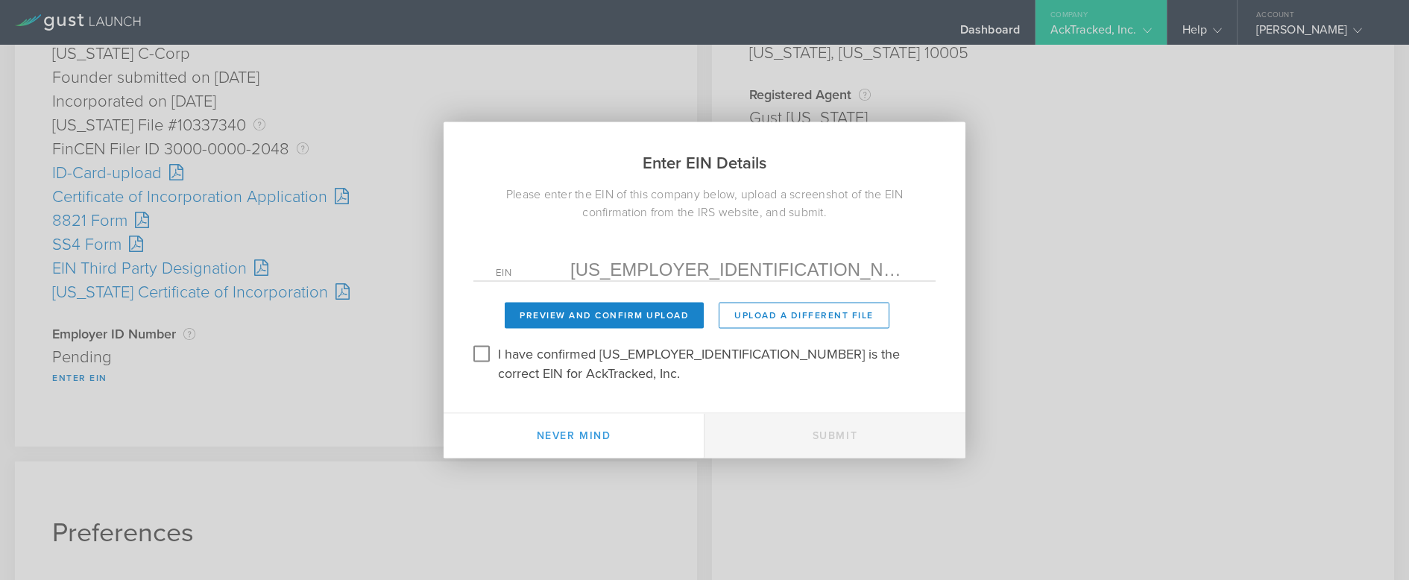  What do you see at coordinates (804, 315) in the screenshot?
I see `button: Upload a different File` at bounding box center [804, 315].